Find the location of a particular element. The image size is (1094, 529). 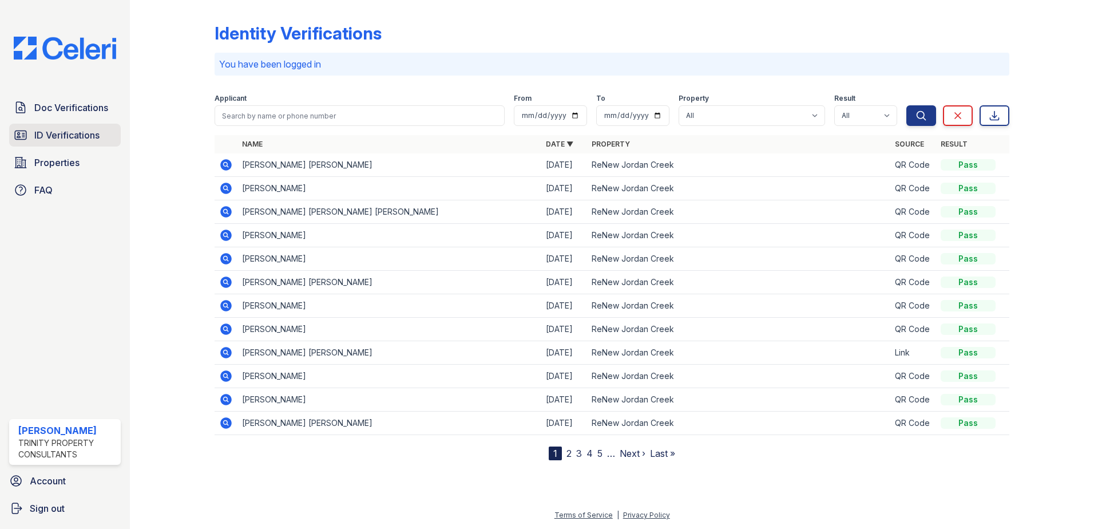

label: Result is located at coordinates (845, 98).